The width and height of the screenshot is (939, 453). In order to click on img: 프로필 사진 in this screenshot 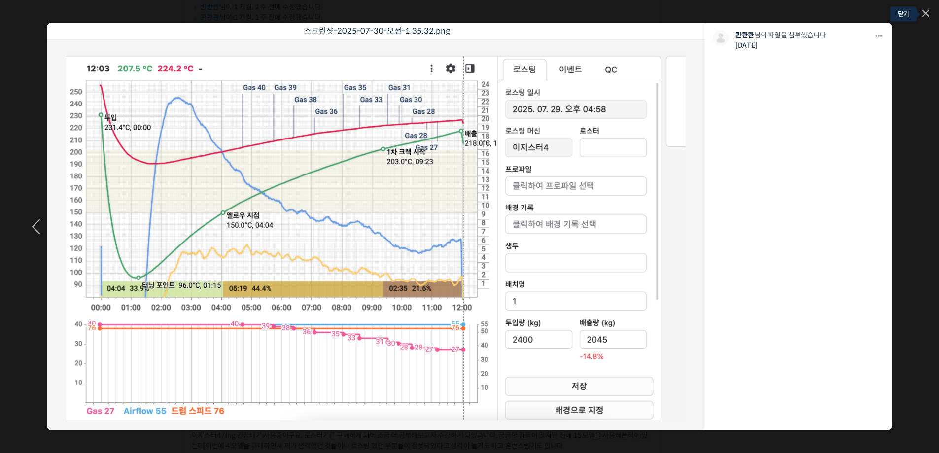, I will do `click(721, 38)`.